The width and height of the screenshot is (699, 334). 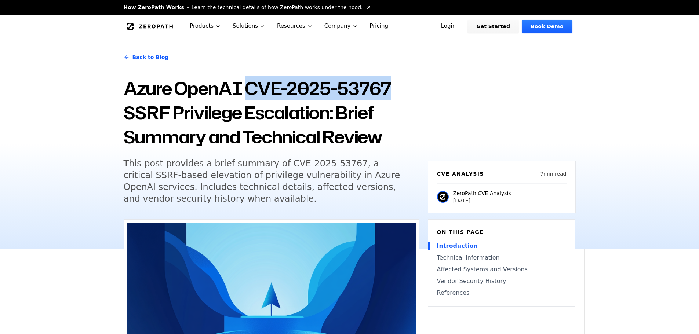 I want to click on a: Technical Information, so click(x=501, y=258).